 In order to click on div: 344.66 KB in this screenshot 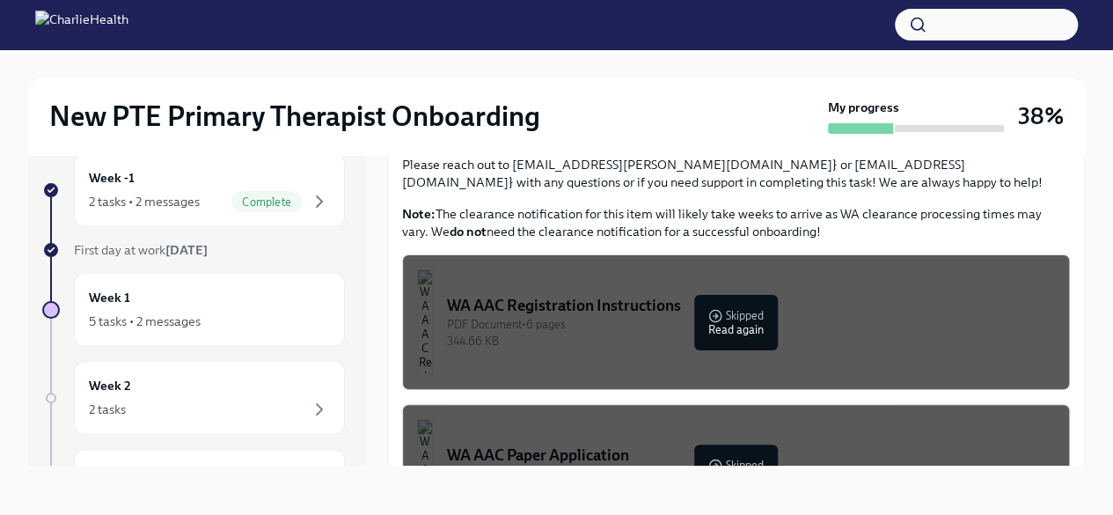, I will do `click(751, 341)`.